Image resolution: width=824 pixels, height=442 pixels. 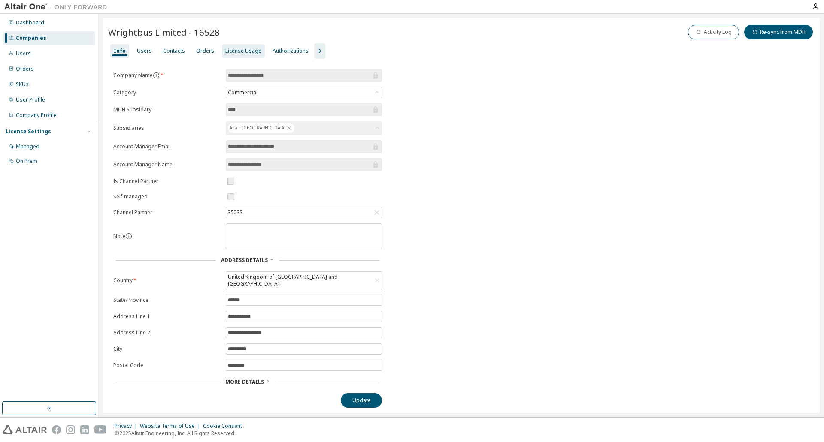 What do you see at coordinates (167, 281) in the screenshot?
I see `label: Country` at bounding box center [167, 281].